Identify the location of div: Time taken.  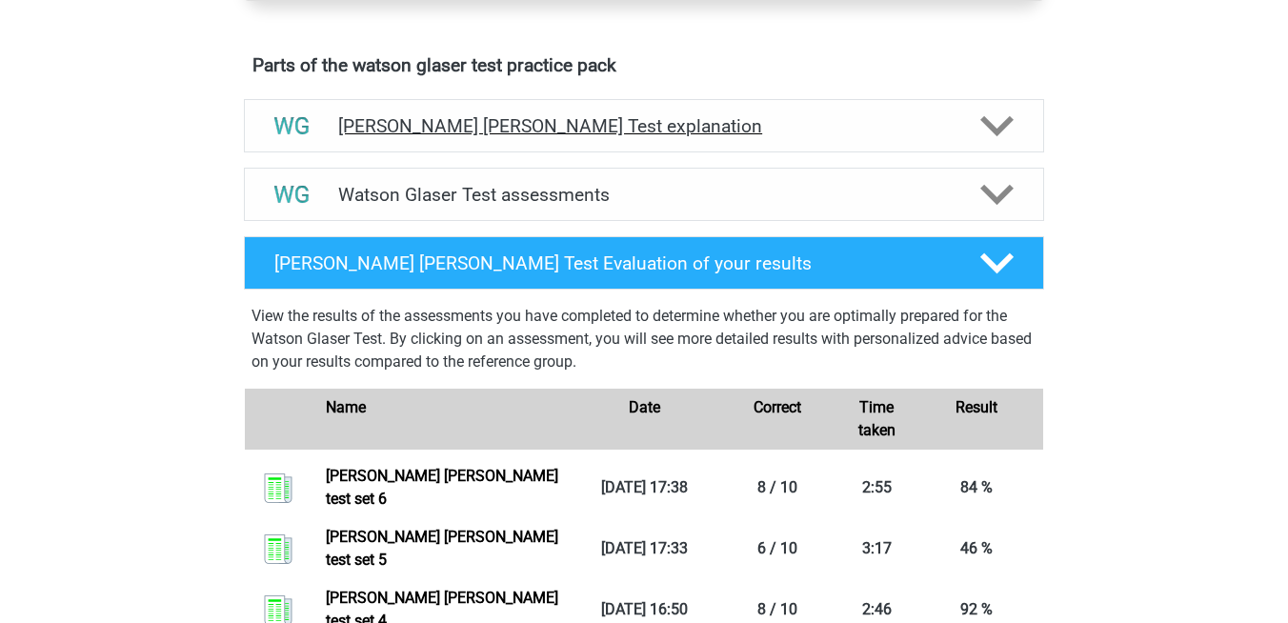
(877, 419).